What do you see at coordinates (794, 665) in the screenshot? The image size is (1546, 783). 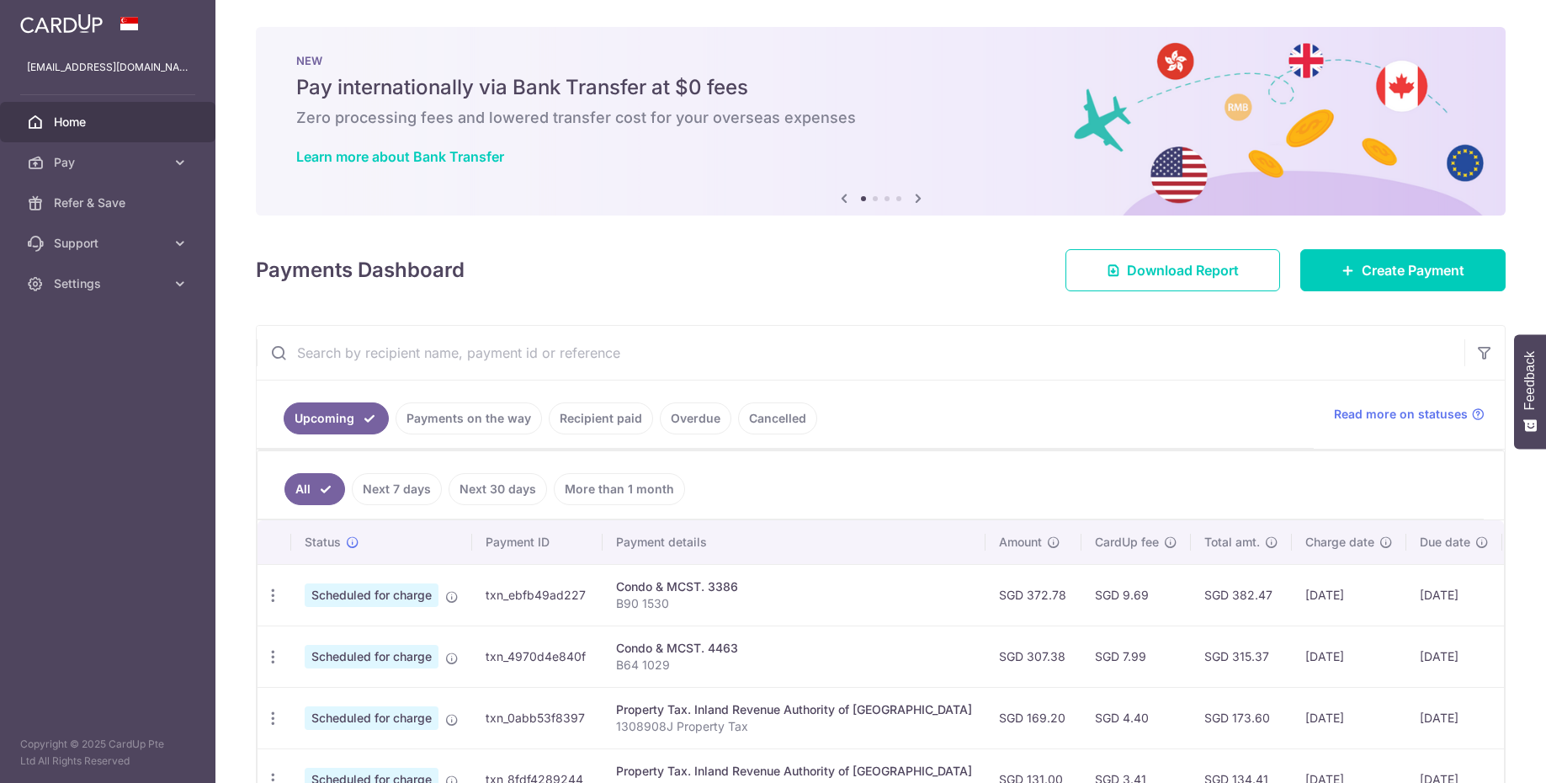 I see `p: B64 1029` at bounding box center [794, 665].